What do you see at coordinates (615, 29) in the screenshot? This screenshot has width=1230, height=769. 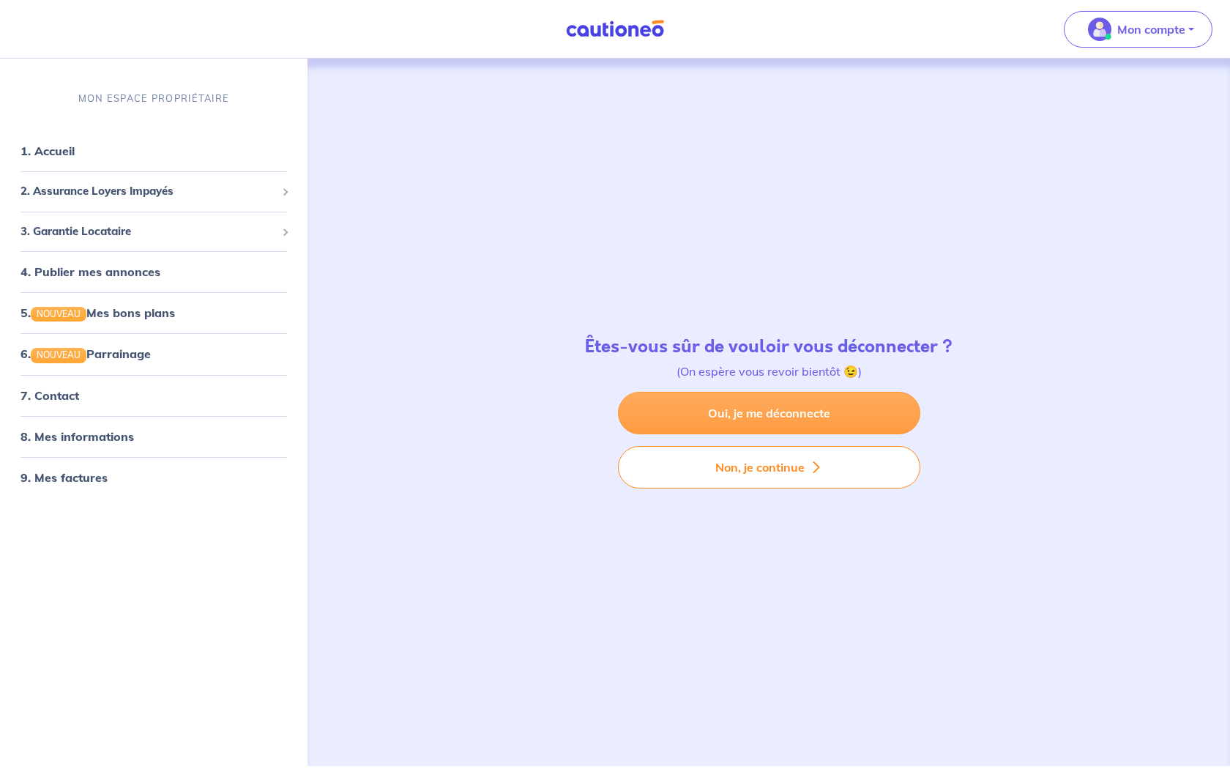 I see `img: Cautioneo` at bounding box center [615, 29].